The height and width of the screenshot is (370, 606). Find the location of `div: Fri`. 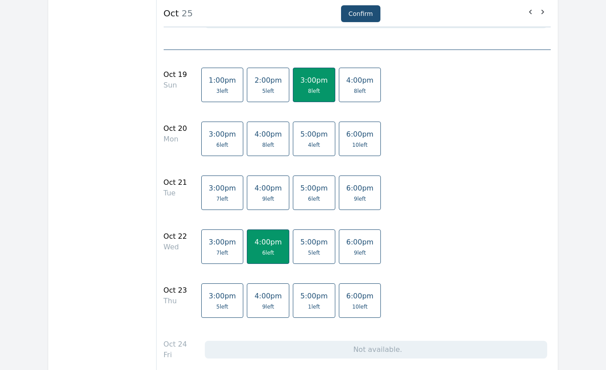

div: Fri is located at coordinates (175, 355).